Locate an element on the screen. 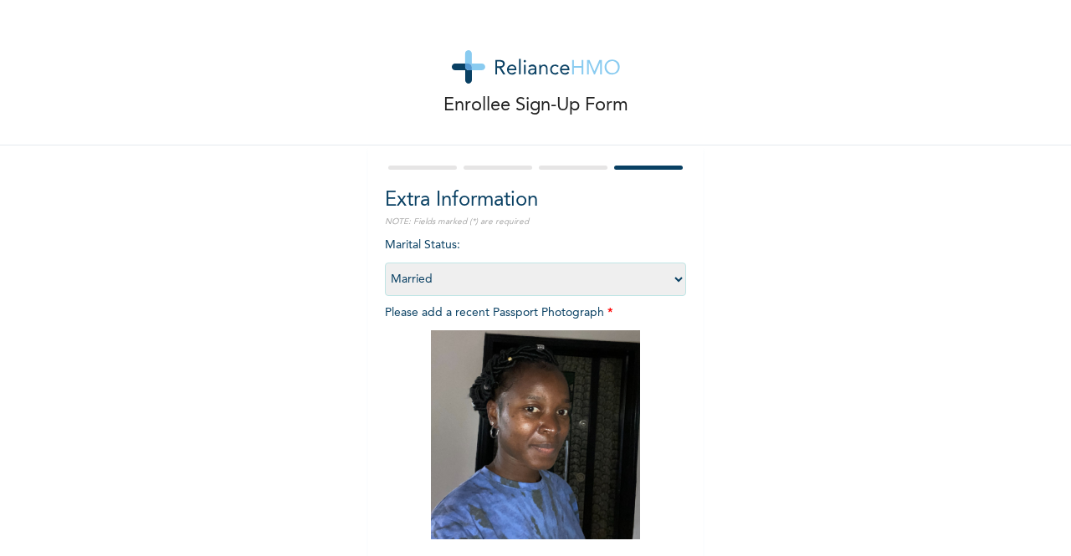 This screenshot has height=556, width=1071. h2: Extra Information is located at coordinates (535, 201).